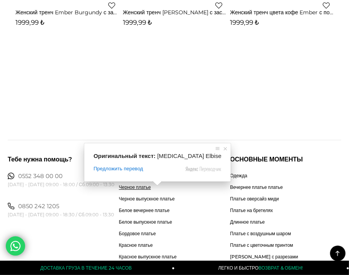  I want to click on a: Женский тренч Ember Burgundy с застежкой-молнией и деталями на поясе 26K014., so click(67, 12).